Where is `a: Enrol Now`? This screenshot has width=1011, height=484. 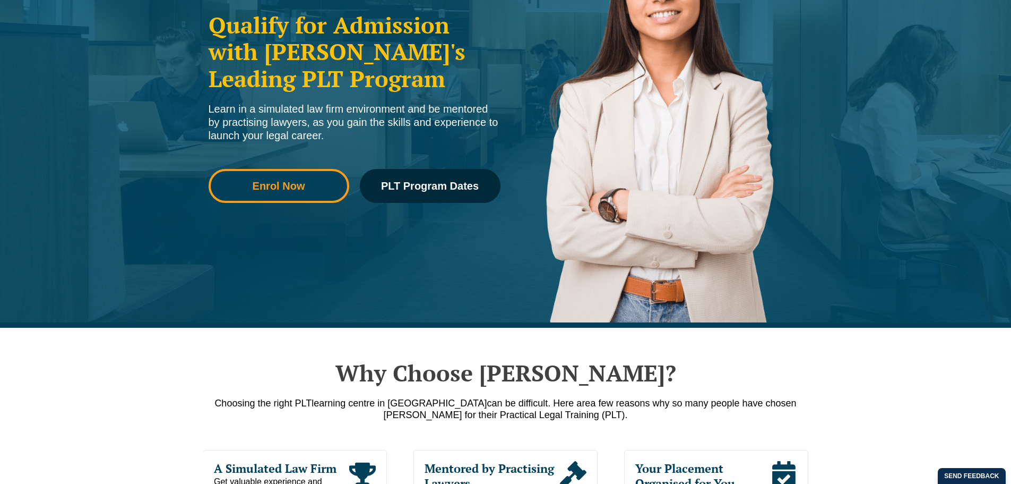
a: Enrol Now is located at coordinates (279, 186).